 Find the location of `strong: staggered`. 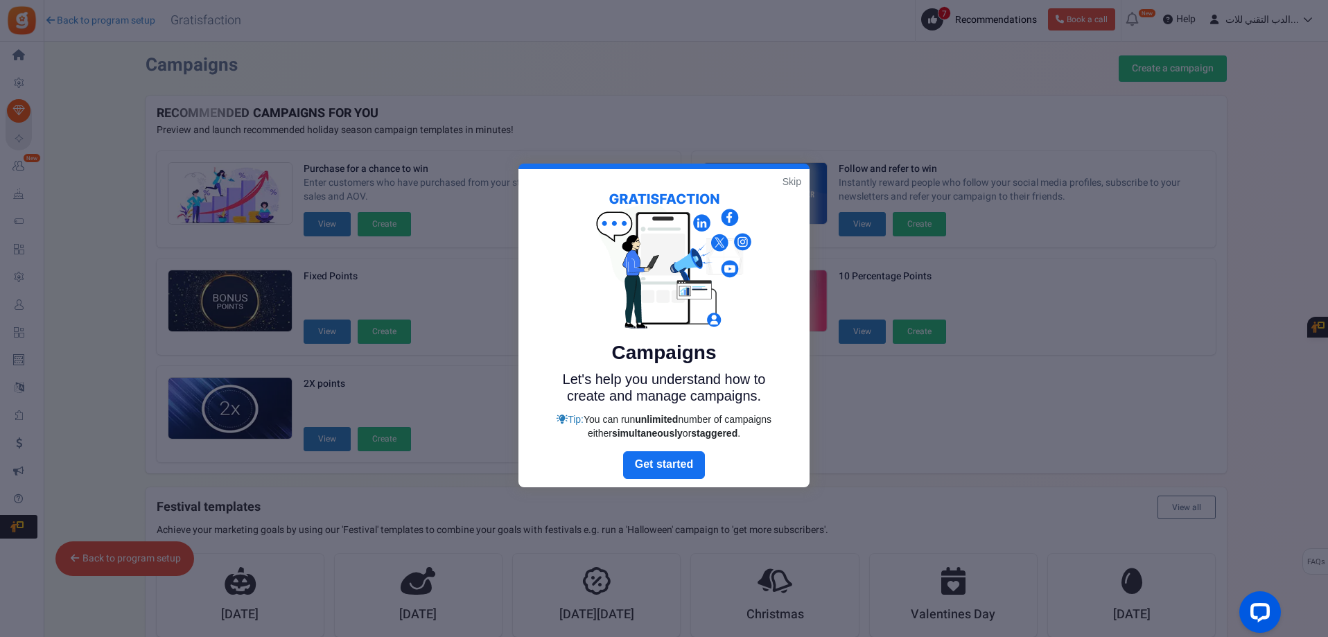

strong: staggered is located at coordinates (714, 433).